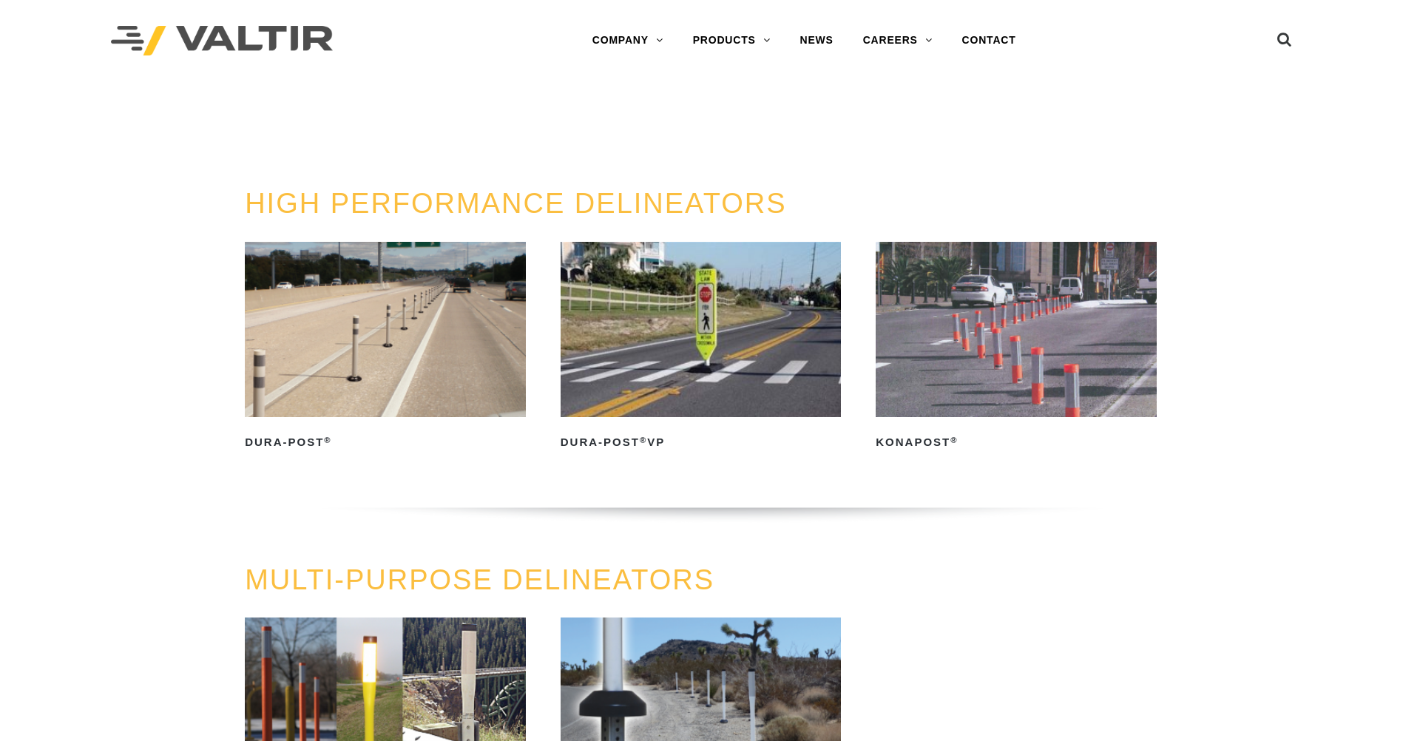  What do you see at coordinates (731, 41) in the screenshot?
I see `a: PRODUCTS` at bounding box center [731, 41].